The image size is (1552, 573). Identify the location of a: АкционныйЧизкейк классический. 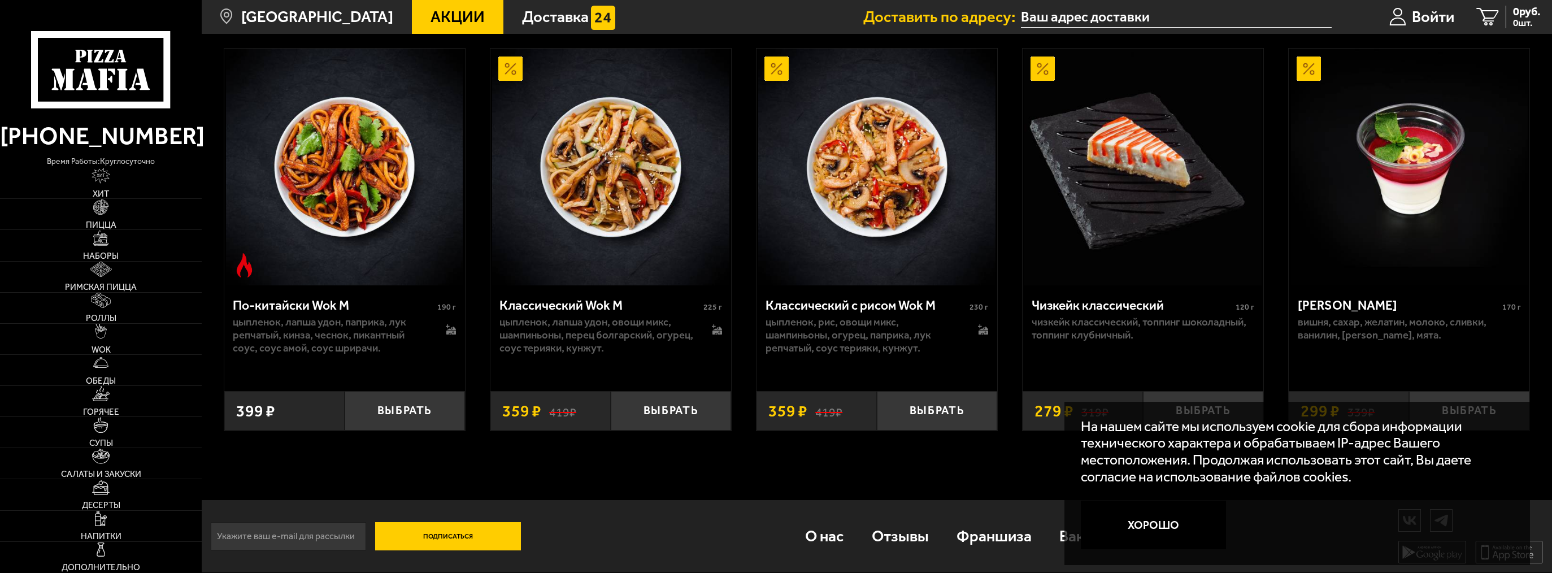
(1143, 167).